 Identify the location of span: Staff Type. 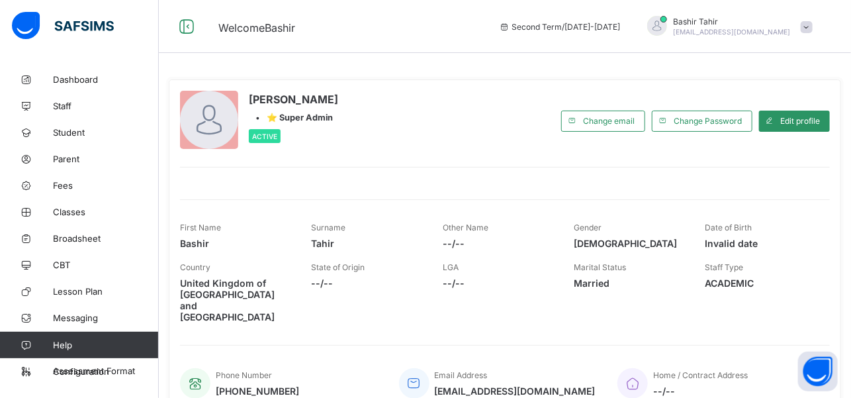
(724, 267).